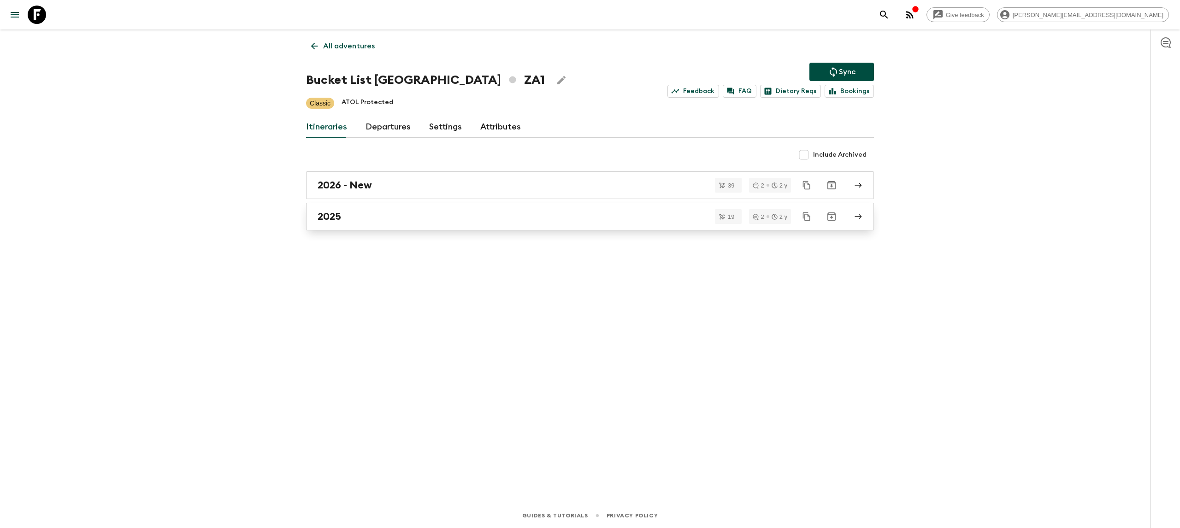 This screenshot has height=528, width=1180. Describe the element at coordinates (555, 516) in the screenshot. I see `a: Guides & Tutorials` at that location.